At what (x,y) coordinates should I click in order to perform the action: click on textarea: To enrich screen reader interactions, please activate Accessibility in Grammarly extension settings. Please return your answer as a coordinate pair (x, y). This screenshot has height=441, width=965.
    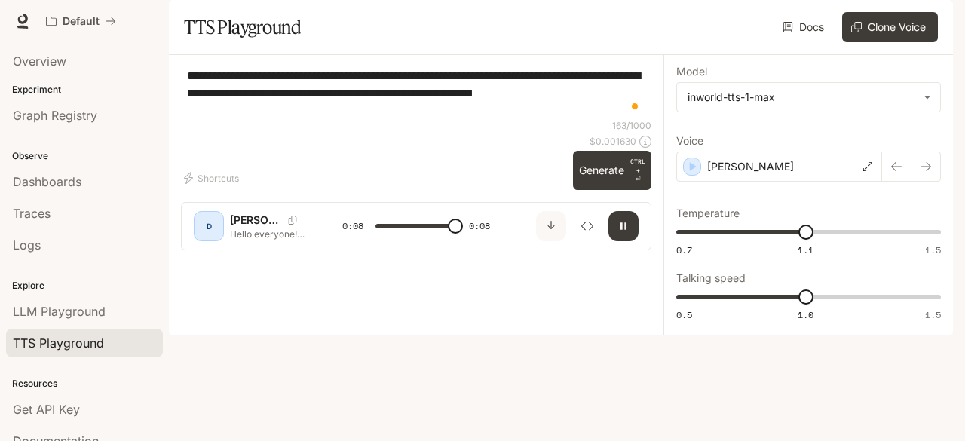
    Looking at the image, I should click on (416, 93).